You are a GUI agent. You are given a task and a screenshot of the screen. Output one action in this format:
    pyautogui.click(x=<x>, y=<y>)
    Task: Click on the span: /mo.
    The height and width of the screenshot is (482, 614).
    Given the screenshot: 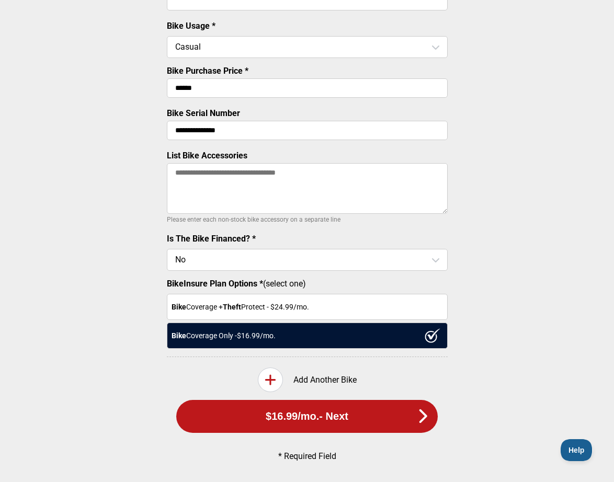 What is the action you would take?
    pyautogui.click(x=308, y=416)
    